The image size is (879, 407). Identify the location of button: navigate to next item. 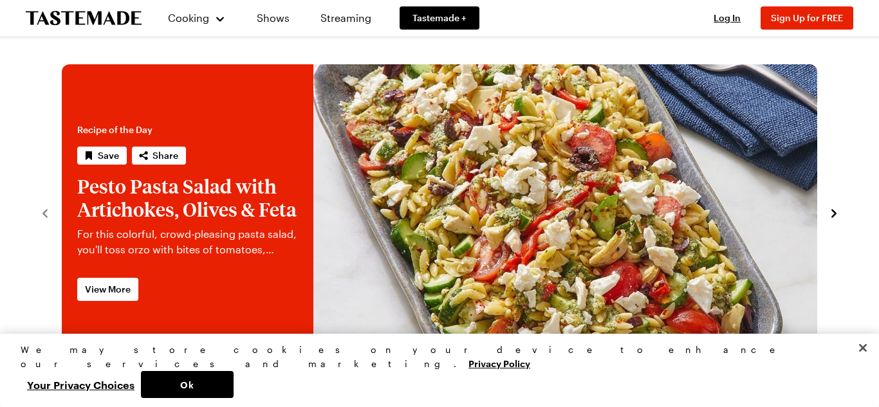
(833, 212).